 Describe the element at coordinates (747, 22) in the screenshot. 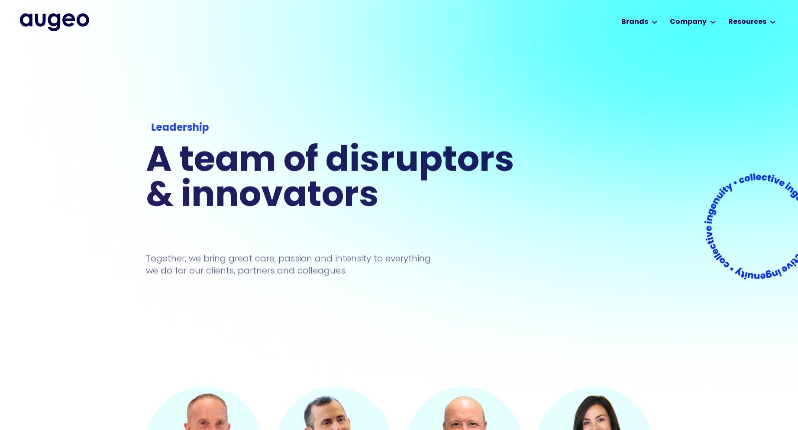

I see `div: Resources` at that location.